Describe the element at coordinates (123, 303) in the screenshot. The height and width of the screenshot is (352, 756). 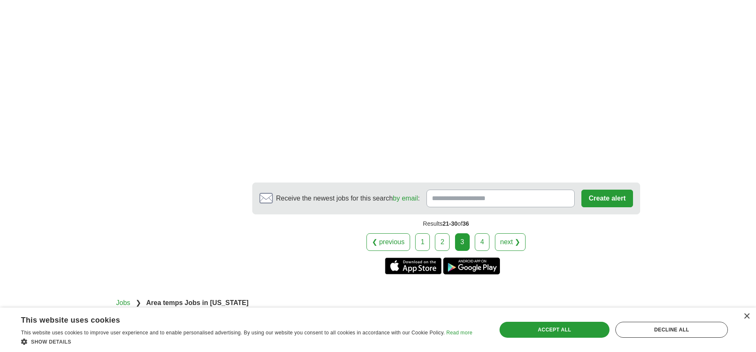
I see `a: Jobs` at that location.